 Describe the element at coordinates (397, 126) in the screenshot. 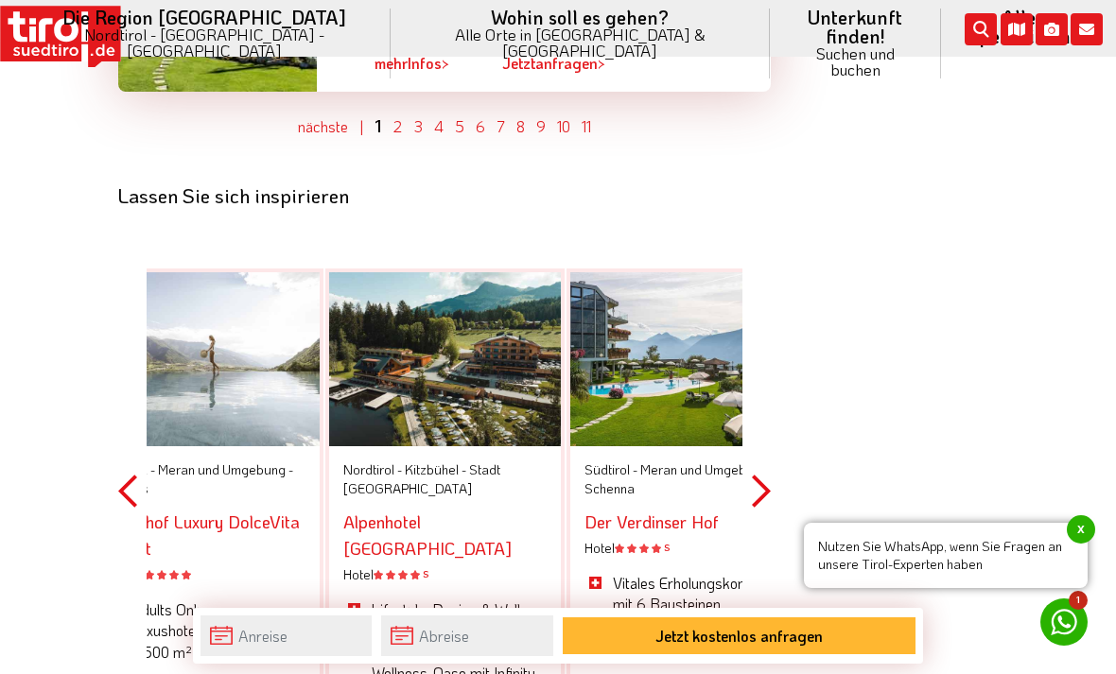

I see `a: 2` at that location.